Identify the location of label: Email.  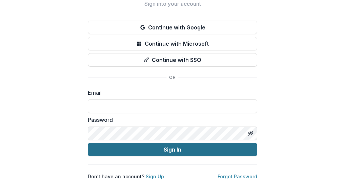
(171, 93).